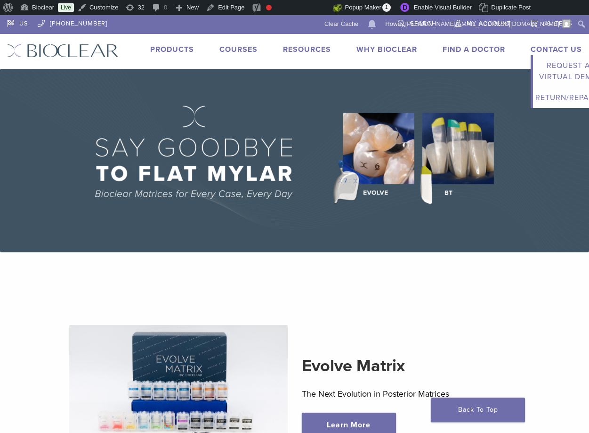  Describe the element at coordinates (387, 49) in the screenshot. I see `a: Why Bioclear` at that location.